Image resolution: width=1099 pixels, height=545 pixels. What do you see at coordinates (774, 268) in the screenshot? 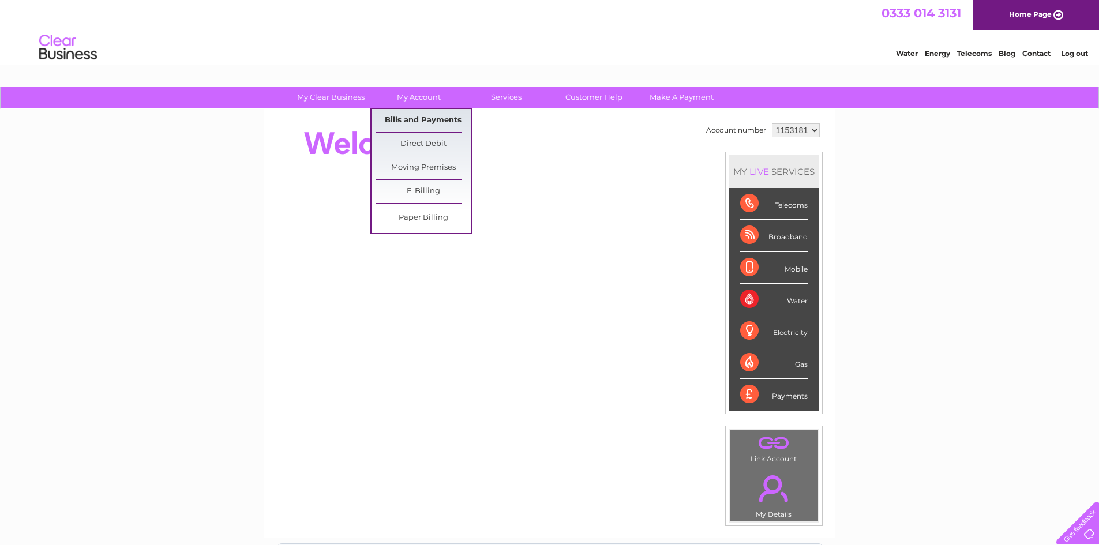
I see `div: Mobile` at bounding box center [774, 268].